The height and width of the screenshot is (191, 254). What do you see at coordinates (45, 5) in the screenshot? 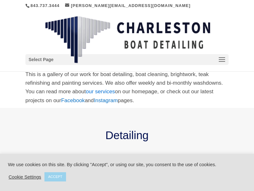
I see `a: 843.737.3444` at bounding box center [45, 5].